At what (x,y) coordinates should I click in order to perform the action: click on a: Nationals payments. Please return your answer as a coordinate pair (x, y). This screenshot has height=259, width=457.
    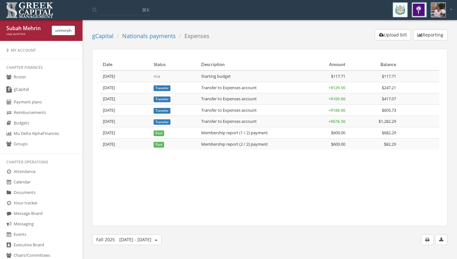
    Looking at the image, I should click on (149, 36).